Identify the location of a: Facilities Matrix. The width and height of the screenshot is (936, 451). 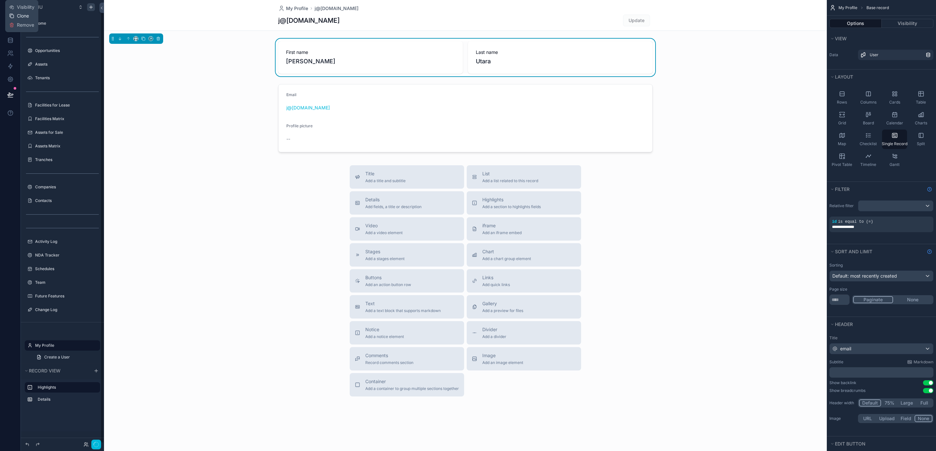
(66, 119).